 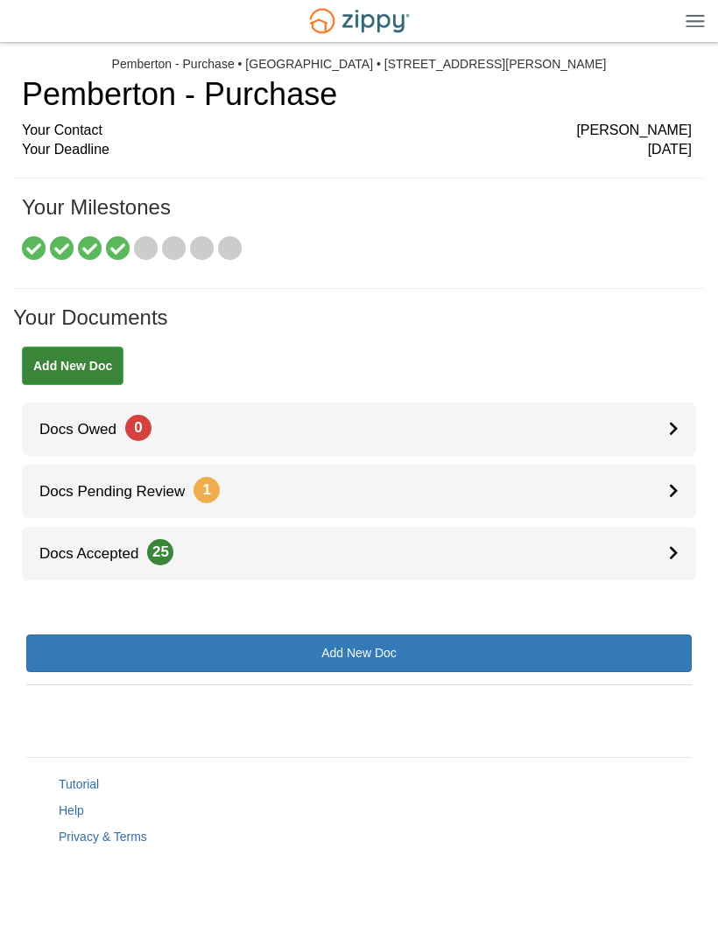 I want to click on a: Help, so click(x=71, y=810).